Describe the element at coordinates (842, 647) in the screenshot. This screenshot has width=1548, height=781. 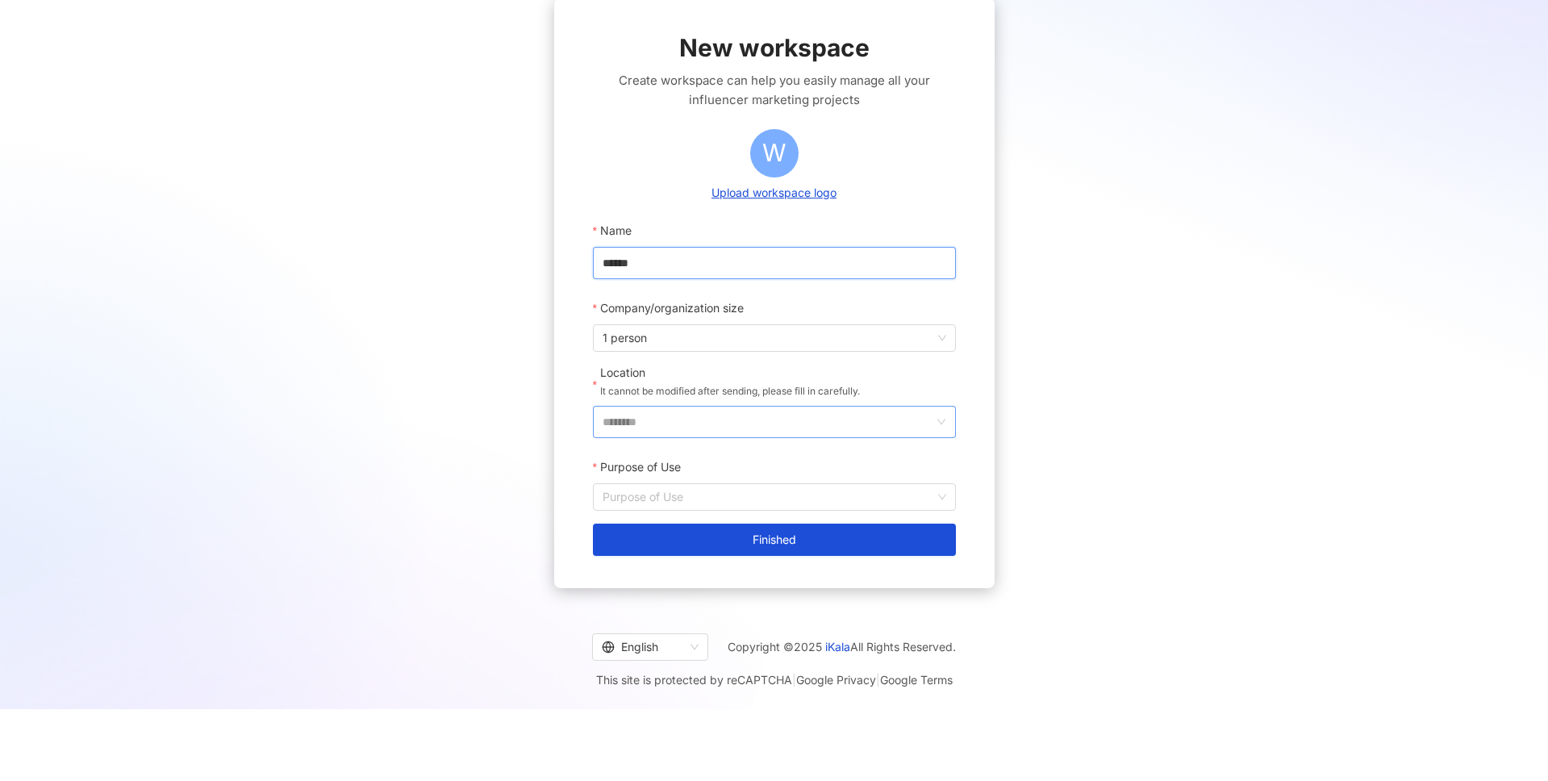
I see `span: Copyright © 2025 All Rights Reserved.` at that location.